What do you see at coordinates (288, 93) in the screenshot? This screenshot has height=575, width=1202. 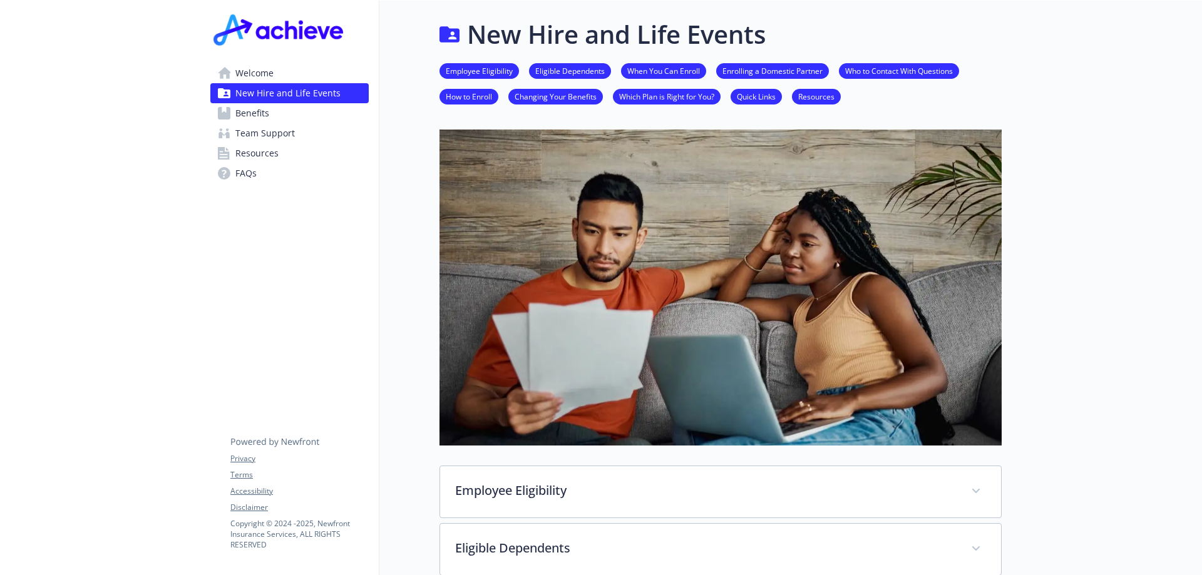 I see `span: New Hire and Life Events` at bounding box center [288, 93].